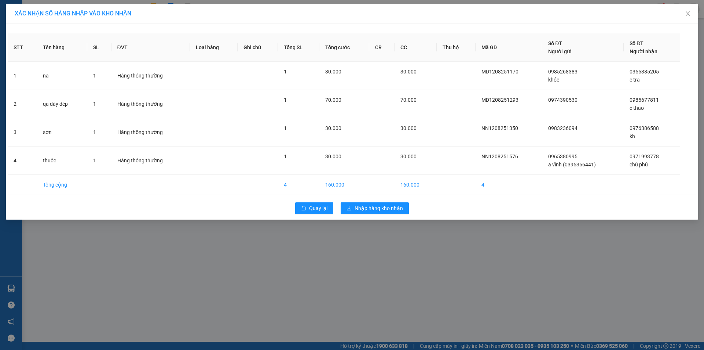 The image size is (704, 350). What do you see at coordinates (500, 128) in the screenshot?
I see `span: NN1208251350` at bounding box center [500, 128].